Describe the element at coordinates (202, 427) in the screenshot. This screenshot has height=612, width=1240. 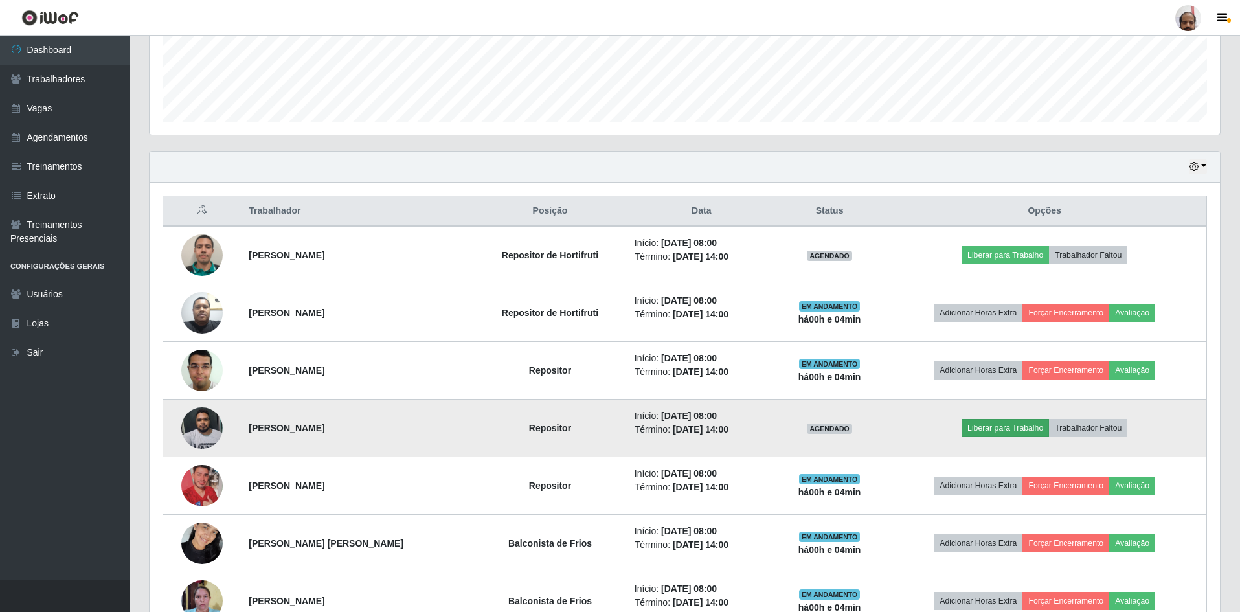
I see `img: 1718553093069.jpeg` at that location.